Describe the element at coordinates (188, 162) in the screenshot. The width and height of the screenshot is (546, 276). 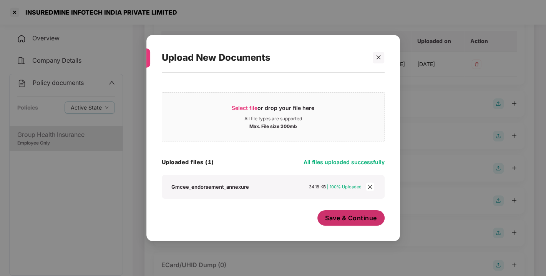
I see `h4: Uploaded files (1)` at that location.